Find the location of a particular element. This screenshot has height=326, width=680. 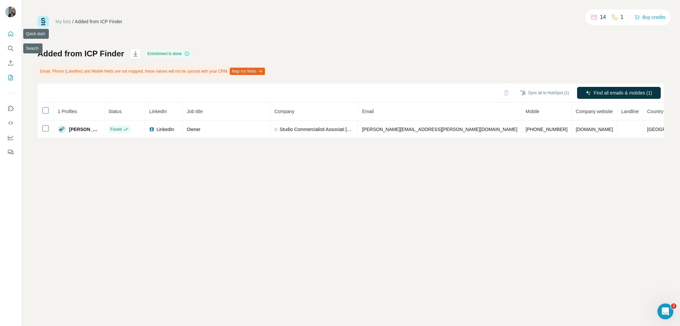

img: LinkedIn logo is located at coordinates (152, 130).